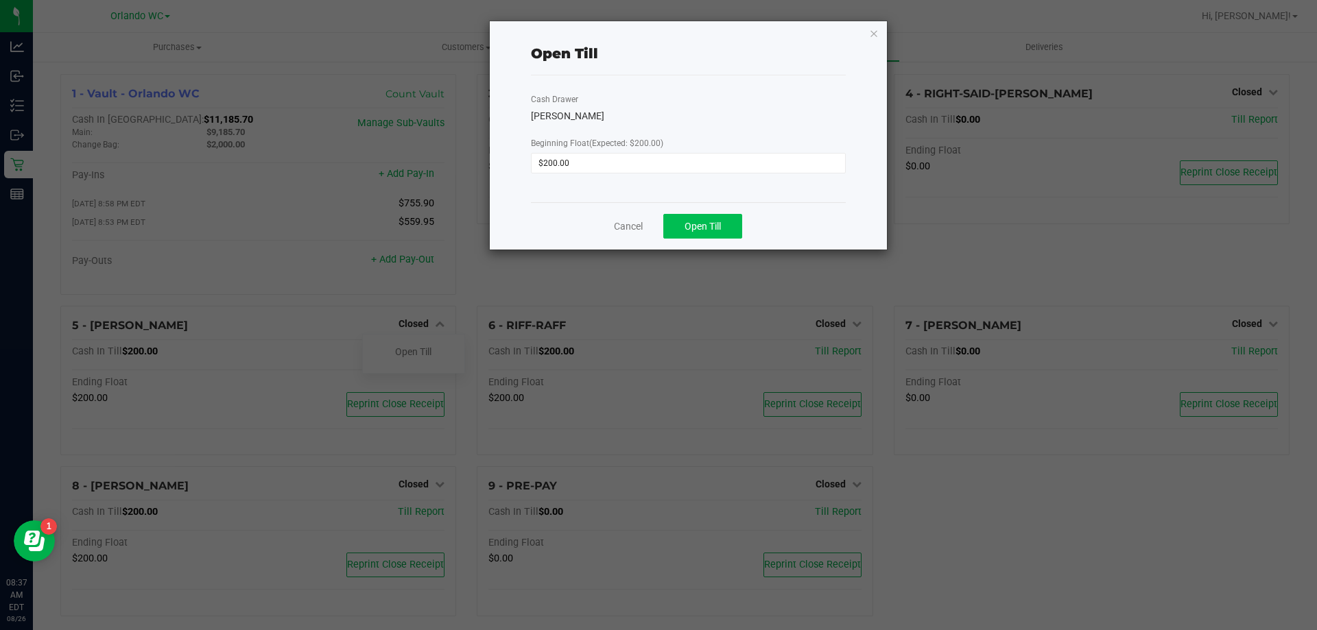 This screenshot has width=1317, height=630. Describe the element at coordinates (702, 226) in the screenshot. I see `span: Open Till` at that location.